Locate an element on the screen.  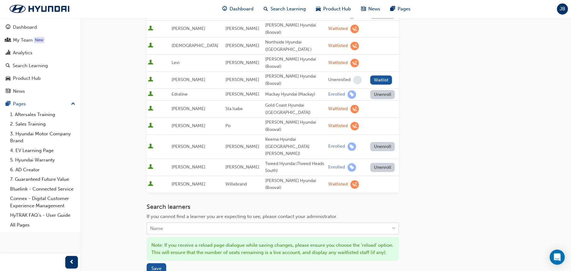
a: pages-iconPages is located at coordinates (400, 9).